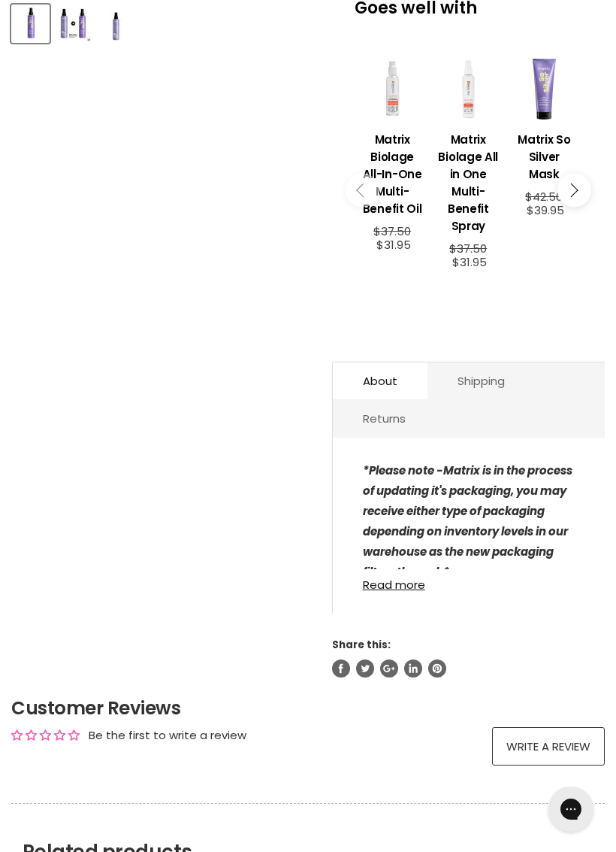 This screenshot has width=616, height=852. Describe the element at coordinates (392, 174) in the screenshot. I see `h3: Matrix Biolage All-In-One Multi-Benefit Oil` at that location.